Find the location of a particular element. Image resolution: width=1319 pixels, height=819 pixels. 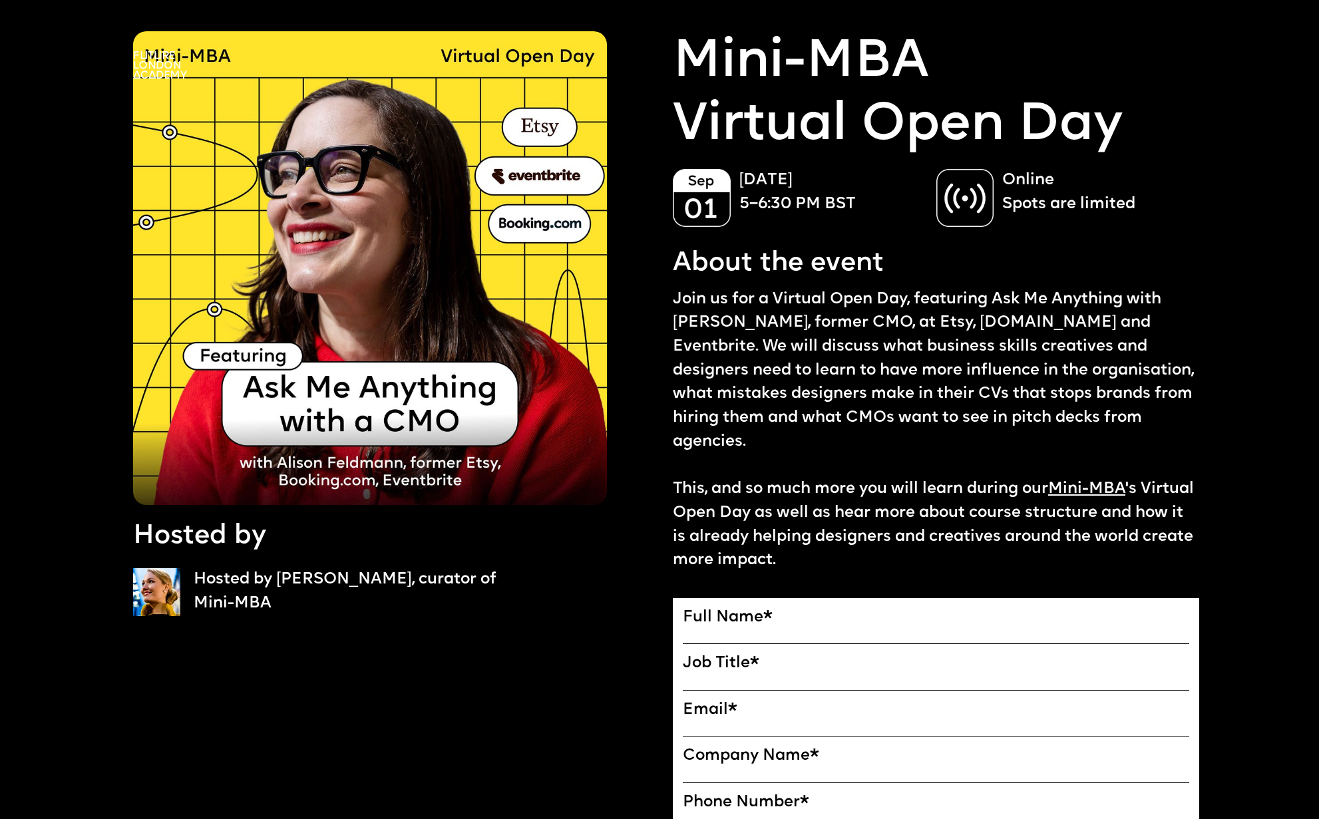

p: Hosted by is located at coordinates (200, 537).